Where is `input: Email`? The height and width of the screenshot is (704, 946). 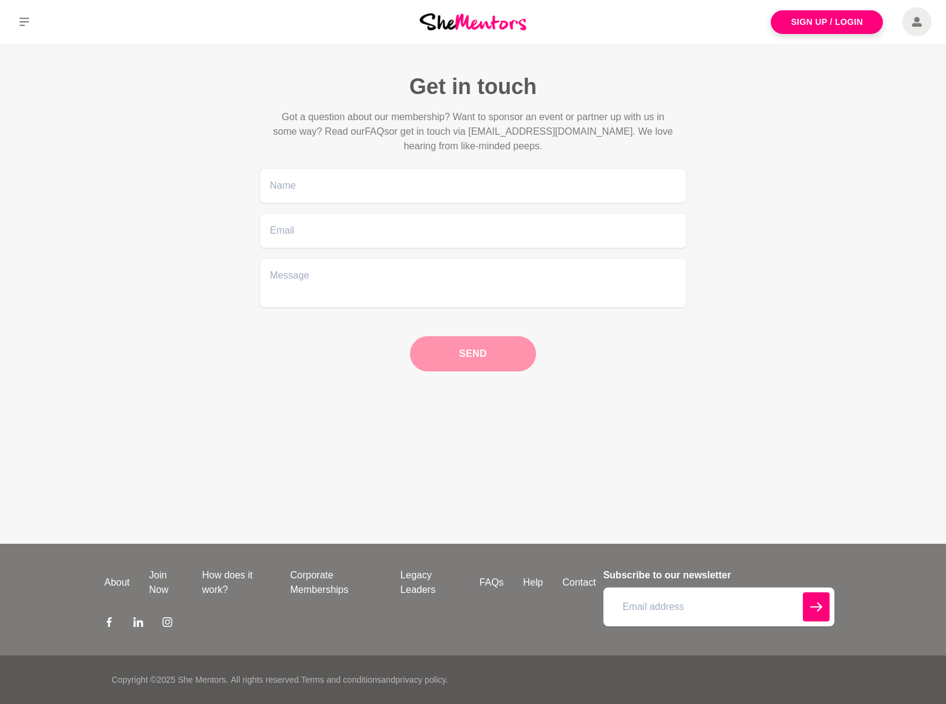 input: Email is located at coordinates (473, 231).